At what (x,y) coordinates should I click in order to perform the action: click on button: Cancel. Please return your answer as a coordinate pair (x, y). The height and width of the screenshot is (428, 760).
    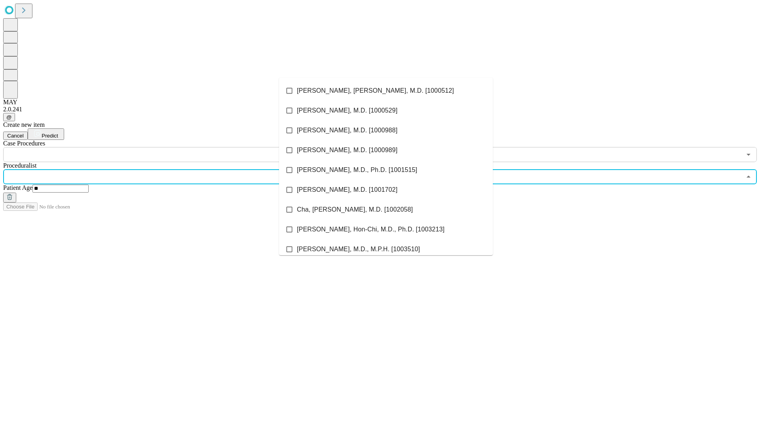
    Looking at the image, I should click on (15, 135).